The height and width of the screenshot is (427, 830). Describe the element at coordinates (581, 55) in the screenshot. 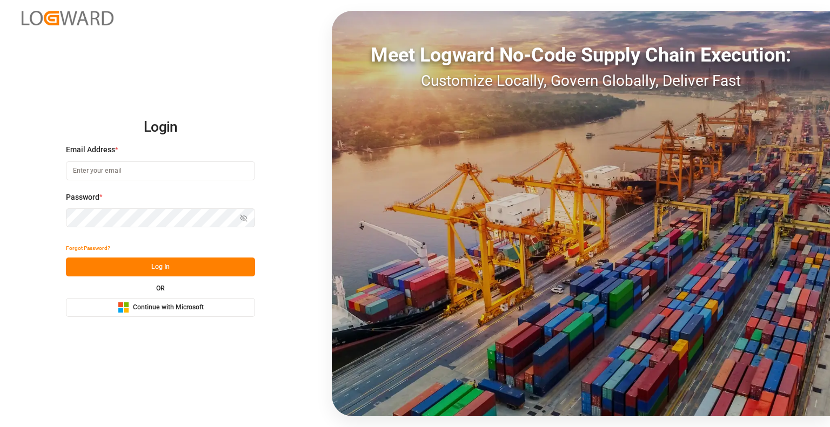

I see `div: Meet Logward No-Code Supply Chain Execution:` at that location.